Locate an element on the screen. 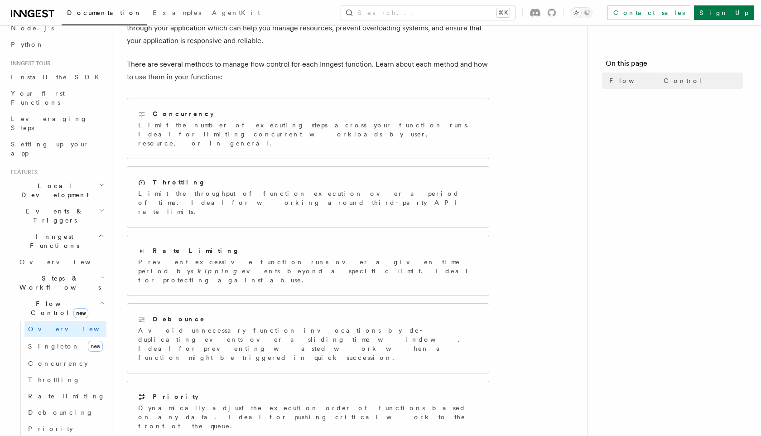 Image resolution: width=761 pixels, height=436 pixels. a: Setting up your app is located at coordinates (57, 149).